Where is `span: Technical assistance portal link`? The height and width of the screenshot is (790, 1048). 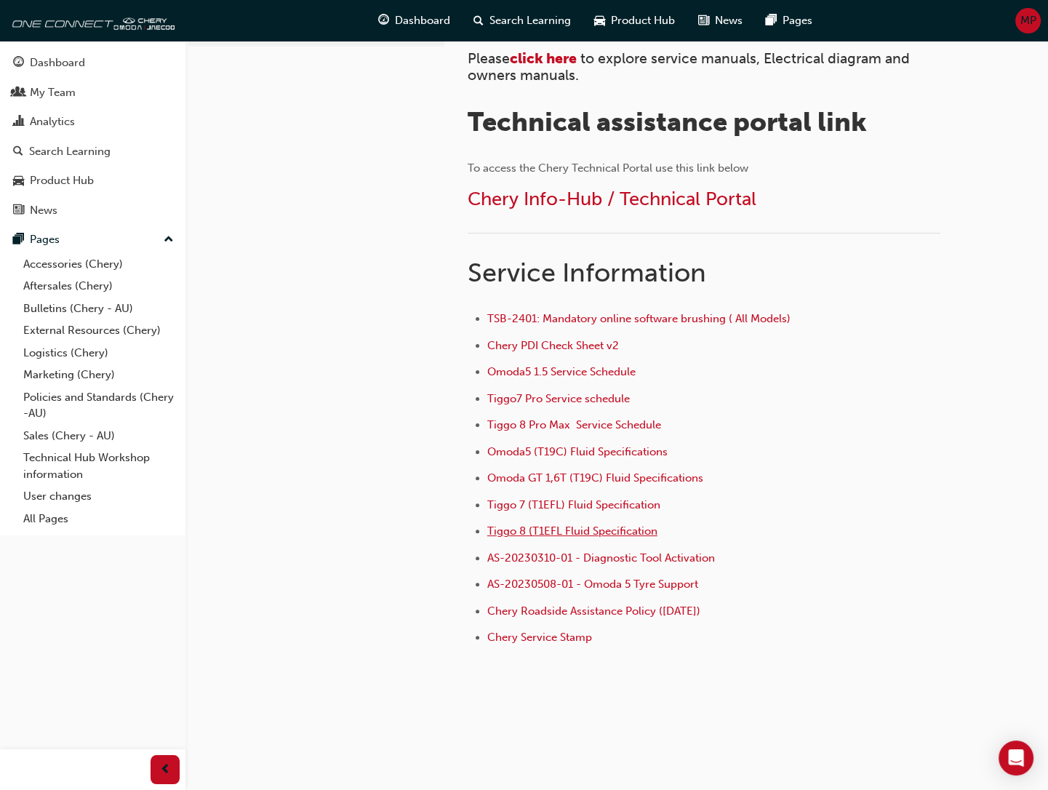 span: Technical assistance portal link is located at coordinates (667, 121).